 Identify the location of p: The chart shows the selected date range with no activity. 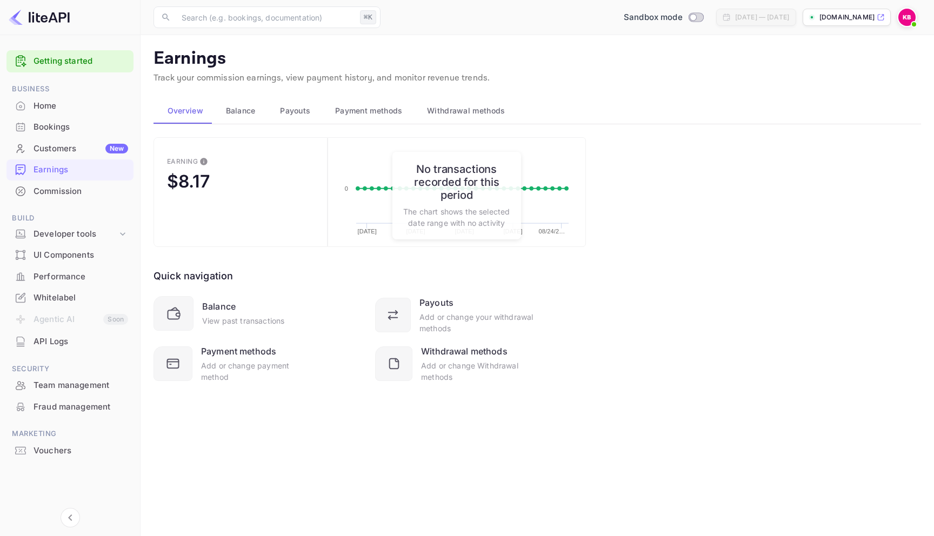
(457, 217).